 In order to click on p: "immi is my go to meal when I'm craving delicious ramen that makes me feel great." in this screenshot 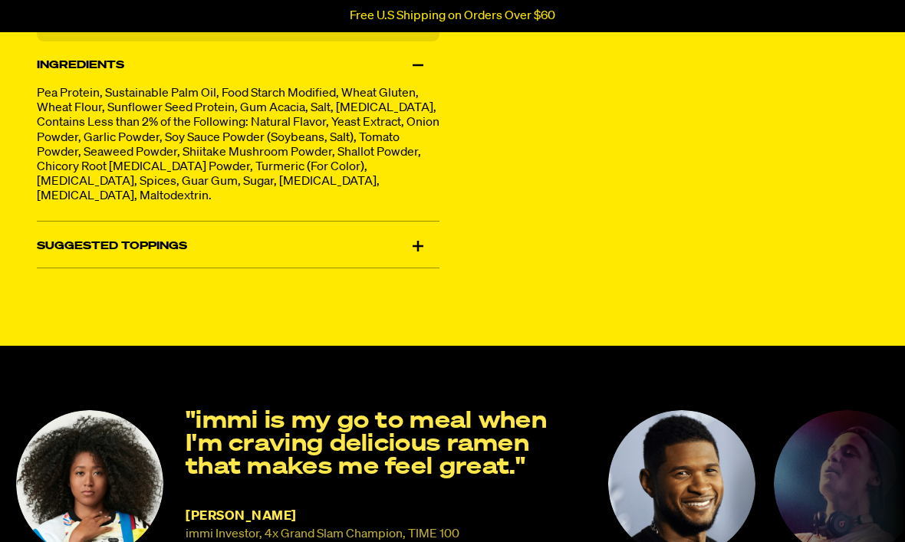, I will do `click(387, 445)`.